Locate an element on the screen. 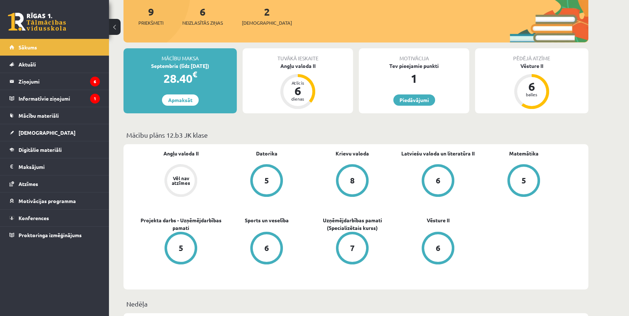 Image resolution: width=629 pixels, height=316 pixels. div: 1 is located at coordinates (414, 78).